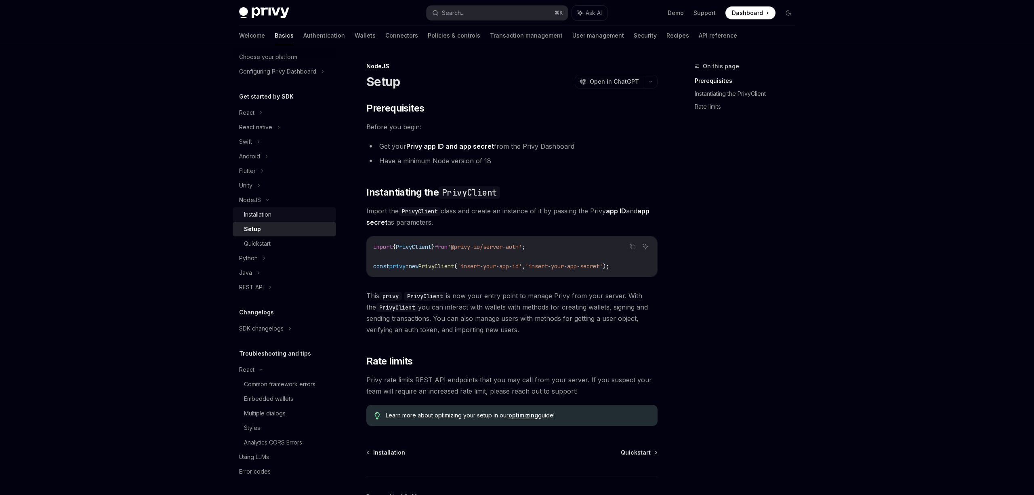  I want to click on span: Before you begin:, so click(512, 127).